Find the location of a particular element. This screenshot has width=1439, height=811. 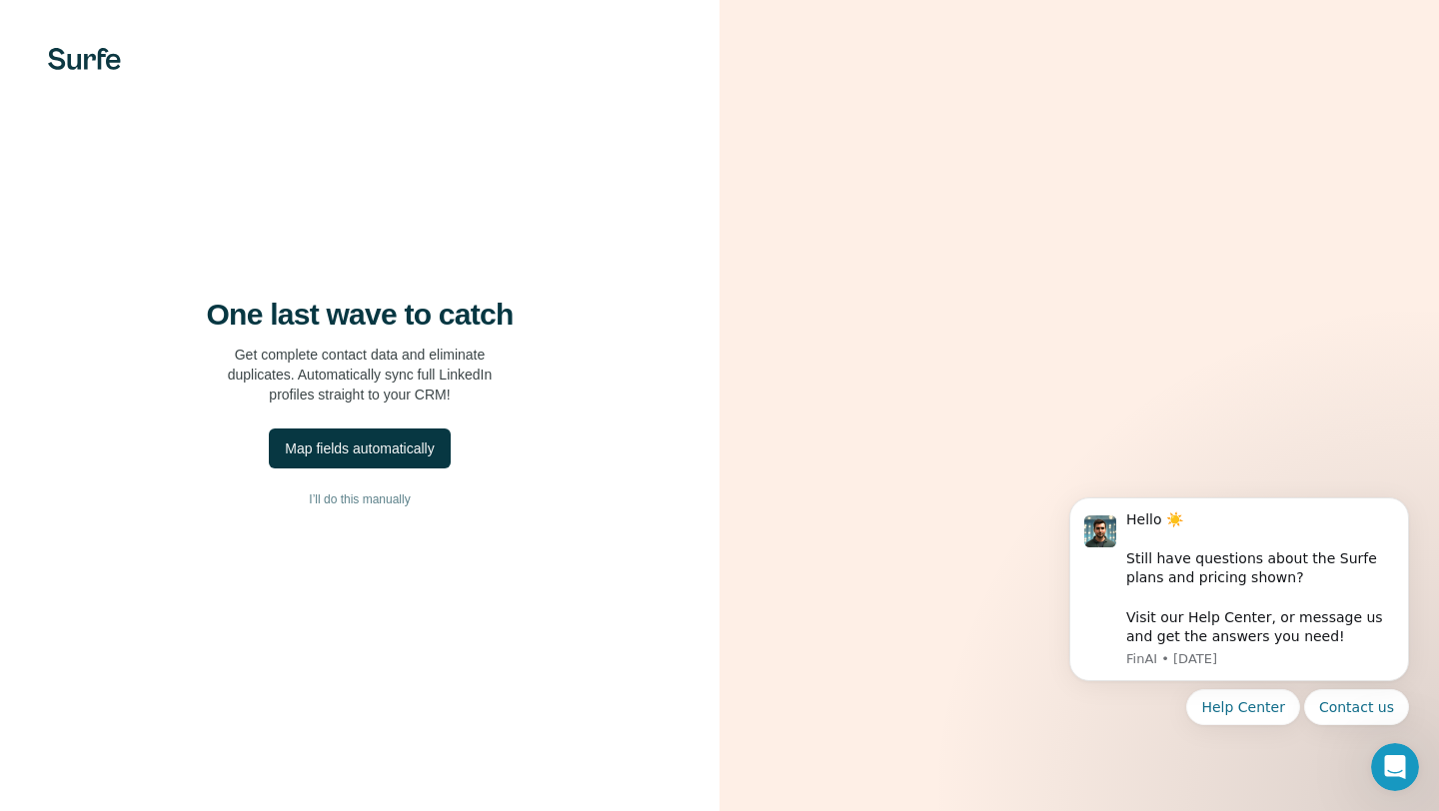

div: Hello ☀️ ​ Still have questions about the Surfe plans and pricing shown? ​ Visit our Help Center,... is located at coordinates (221, 147).